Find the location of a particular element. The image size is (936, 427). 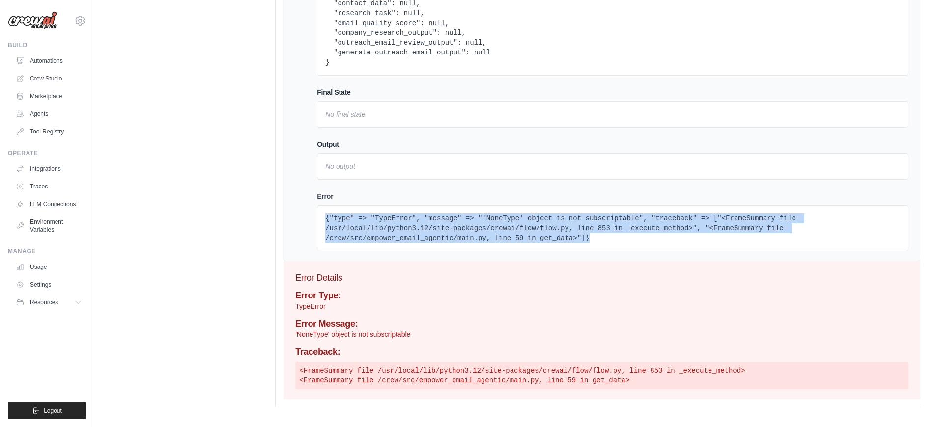

p: 'NoneType' object is not subscriptable is located at coordinates (602, 334).